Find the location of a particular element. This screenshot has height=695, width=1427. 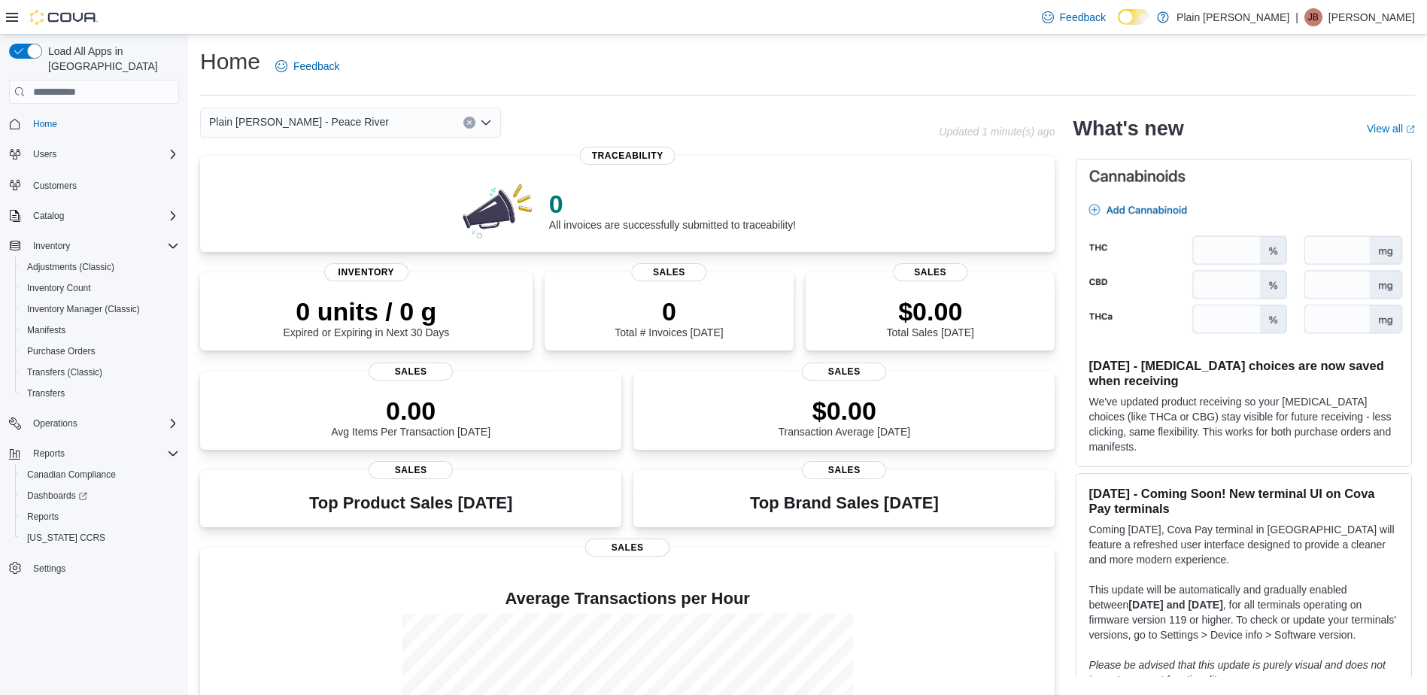

span: Adjustments (Classic) is located at coordinates (100, 267).